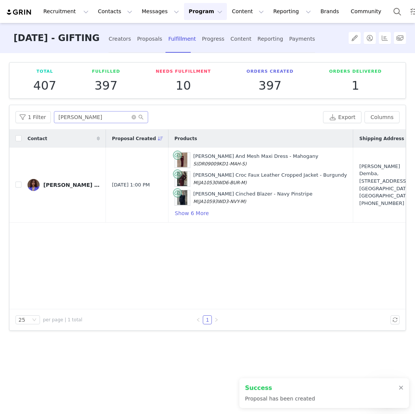  What do you see at coordinates (186, 139) in the screenshot?
I see `span: Products` at bounding box center [186, 139].